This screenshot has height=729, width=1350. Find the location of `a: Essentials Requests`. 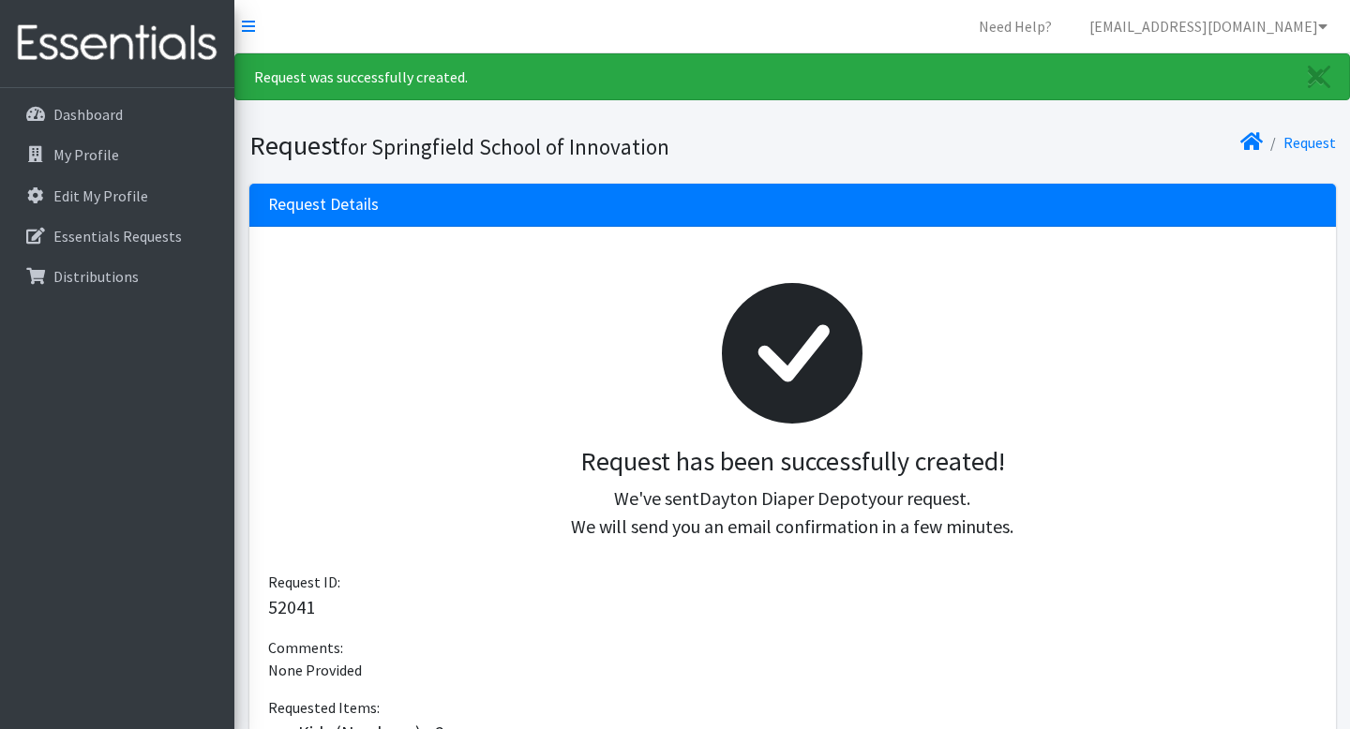

a: Essentials Requests is located at coordinates (117, 236).